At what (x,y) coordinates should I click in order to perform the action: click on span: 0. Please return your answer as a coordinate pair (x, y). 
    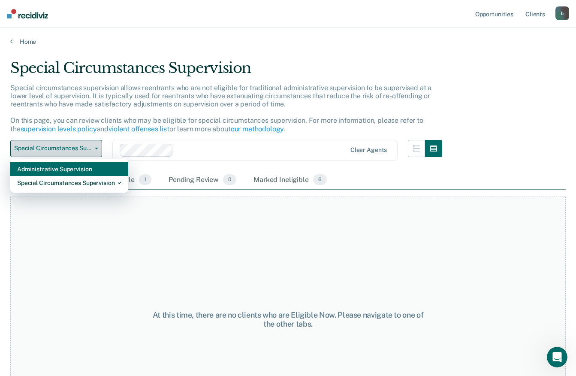
    Looking at the image, I should click on (229, 180).